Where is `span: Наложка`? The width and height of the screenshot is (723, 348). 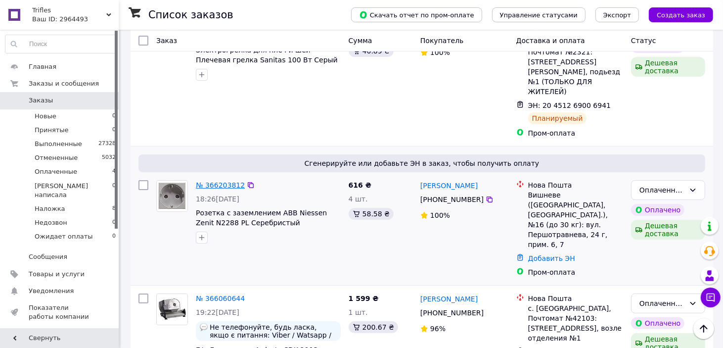 span: Наложка is located at coordinates (50, 209).